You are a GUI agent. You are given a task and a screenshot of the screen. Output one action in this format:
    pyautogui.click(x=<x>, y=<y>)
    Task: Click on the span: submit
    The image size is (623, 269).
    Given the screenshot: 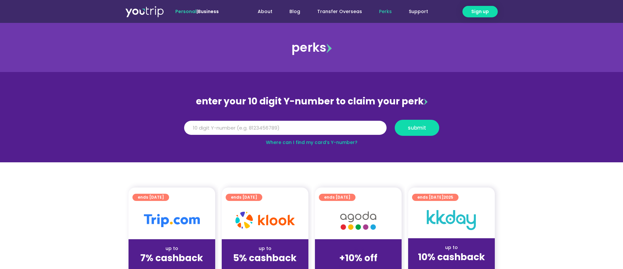 What is the action you would take?
    pyautogui.click(x=417, y=127)
    